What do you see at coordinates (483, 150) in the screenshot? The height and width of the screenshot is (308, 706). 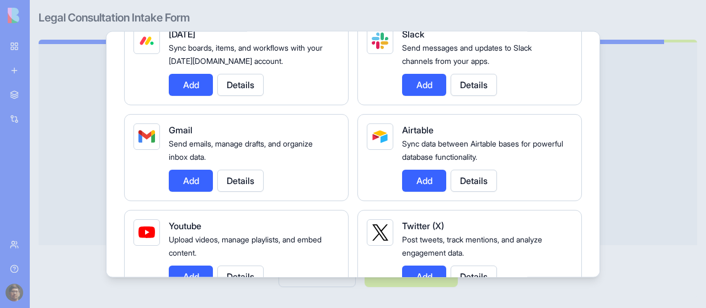 I see `span: Sync data between Airtable bases for powerful database functionality.` at bounding box center [483, 150].